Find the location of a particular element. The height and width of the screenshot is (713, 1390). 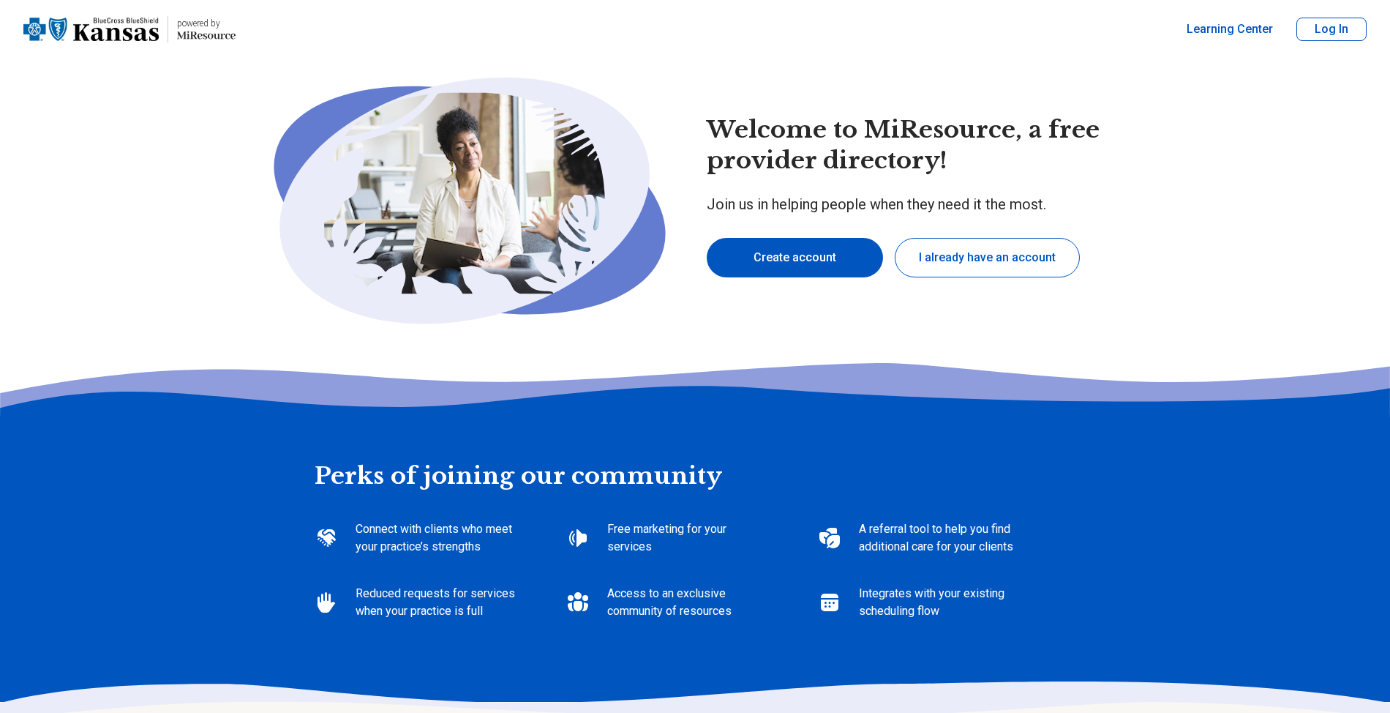

p: Join us in helping people when they need it the most. is located at coordinates (923, 204).